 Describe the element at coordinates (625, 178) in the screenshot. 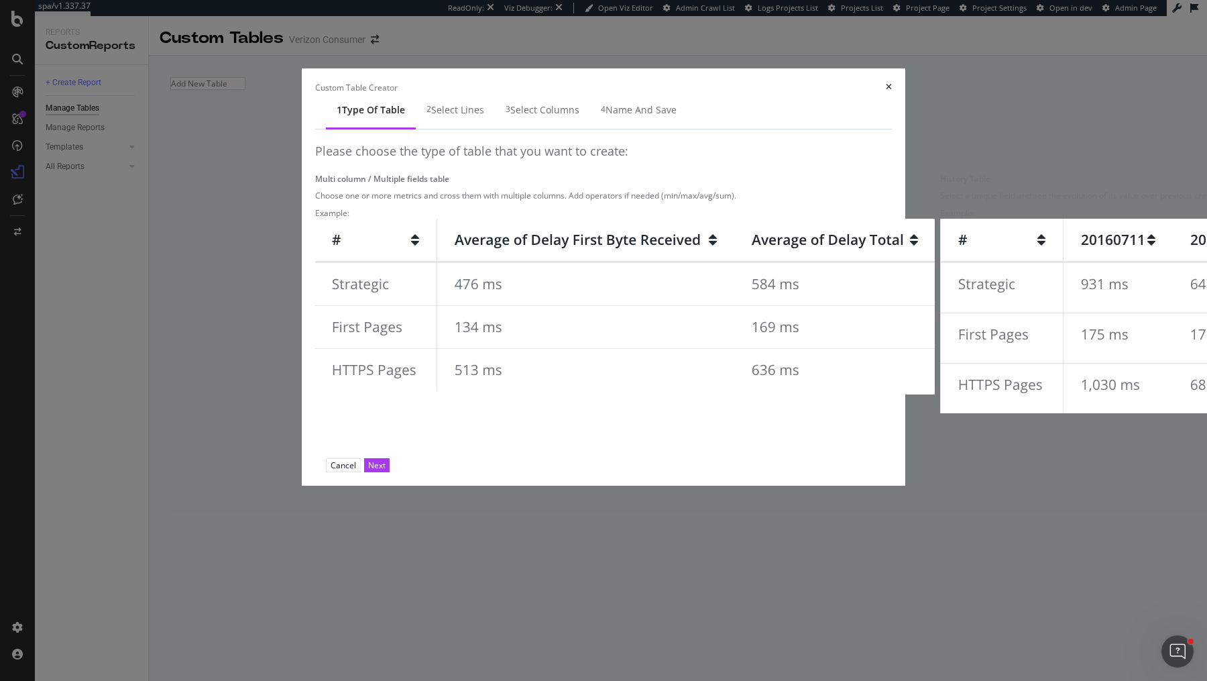

I see `div: Multi column / Multiple fields table` at that location.